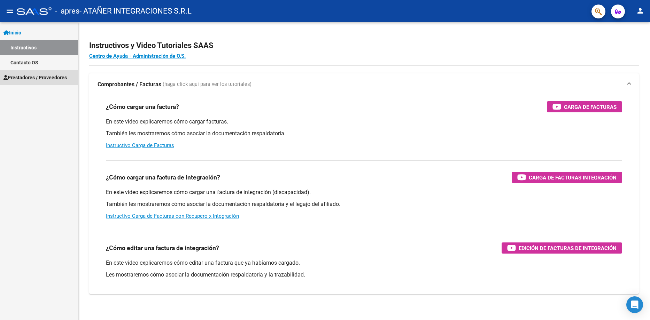 The height and width of the screenshot is (320, 650). I want to click on button: Edición de Facturas de integración, so click(562, 248).